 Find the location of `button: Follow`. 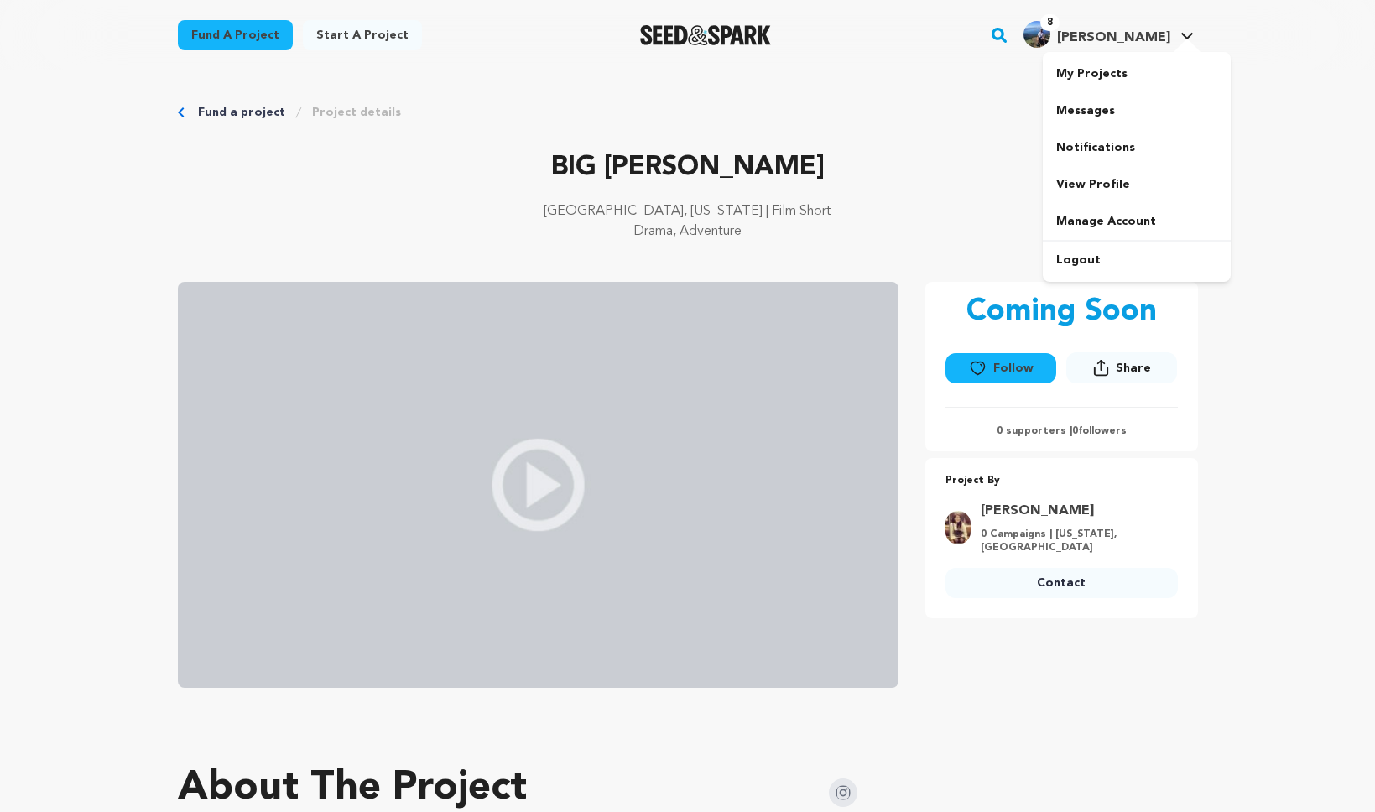

button: Follow is located at coordinates (1001, 368).